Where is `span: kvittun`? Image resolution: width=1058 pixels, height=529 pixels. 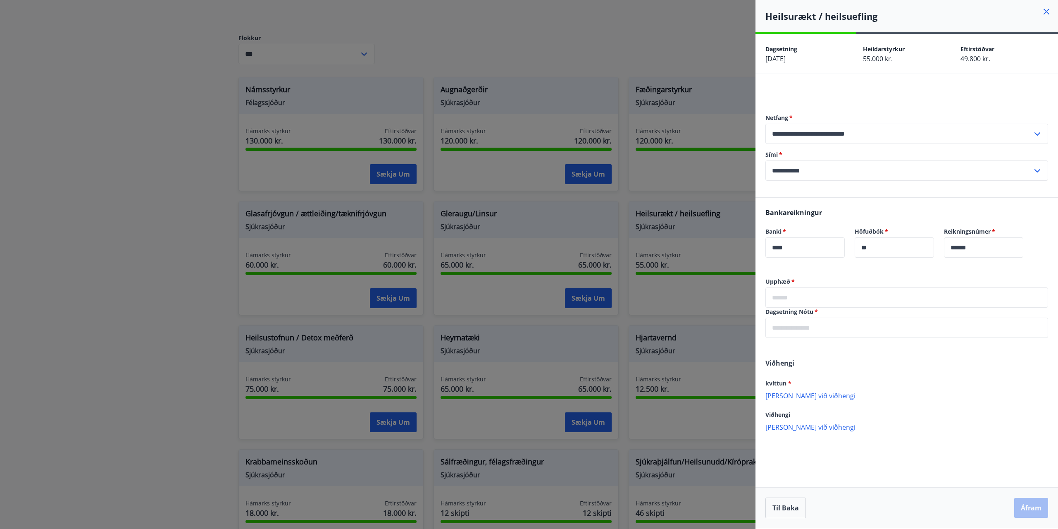 span: kvittun is located at coordinates (779, 383).